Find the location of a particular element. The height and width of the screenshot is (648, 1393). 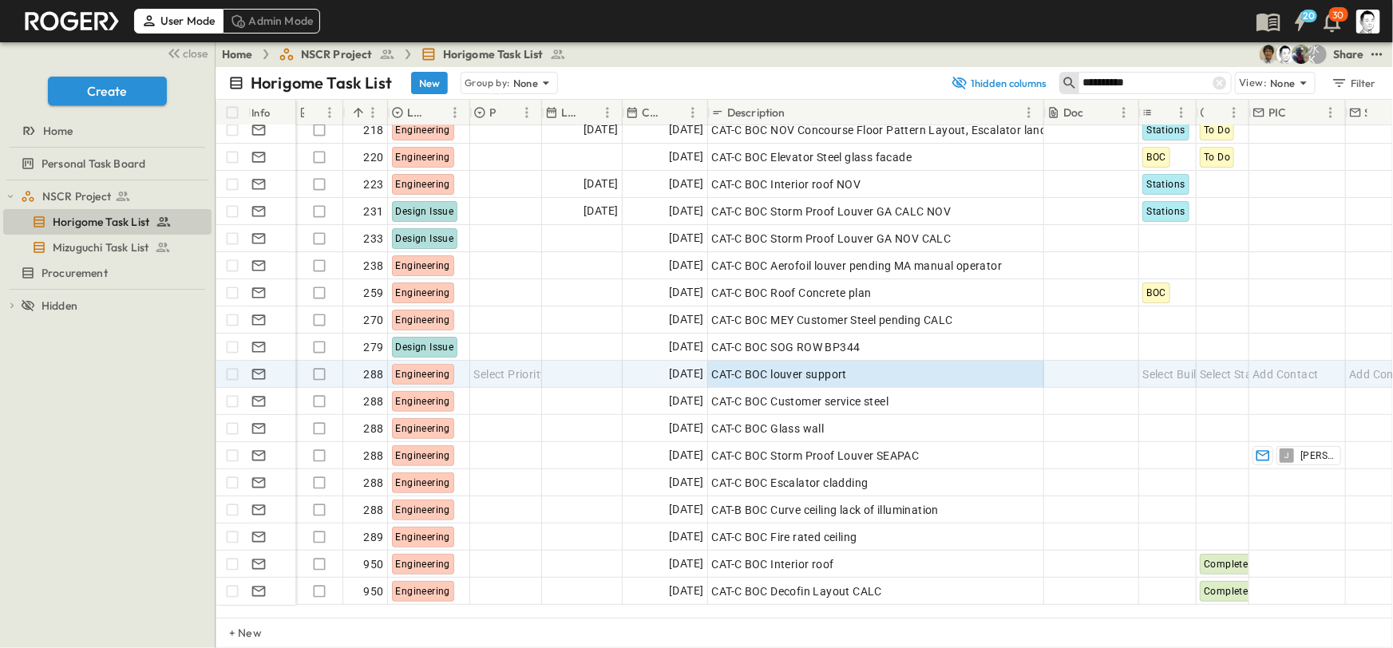

p: PIC is located at coordinates (1278, 113).